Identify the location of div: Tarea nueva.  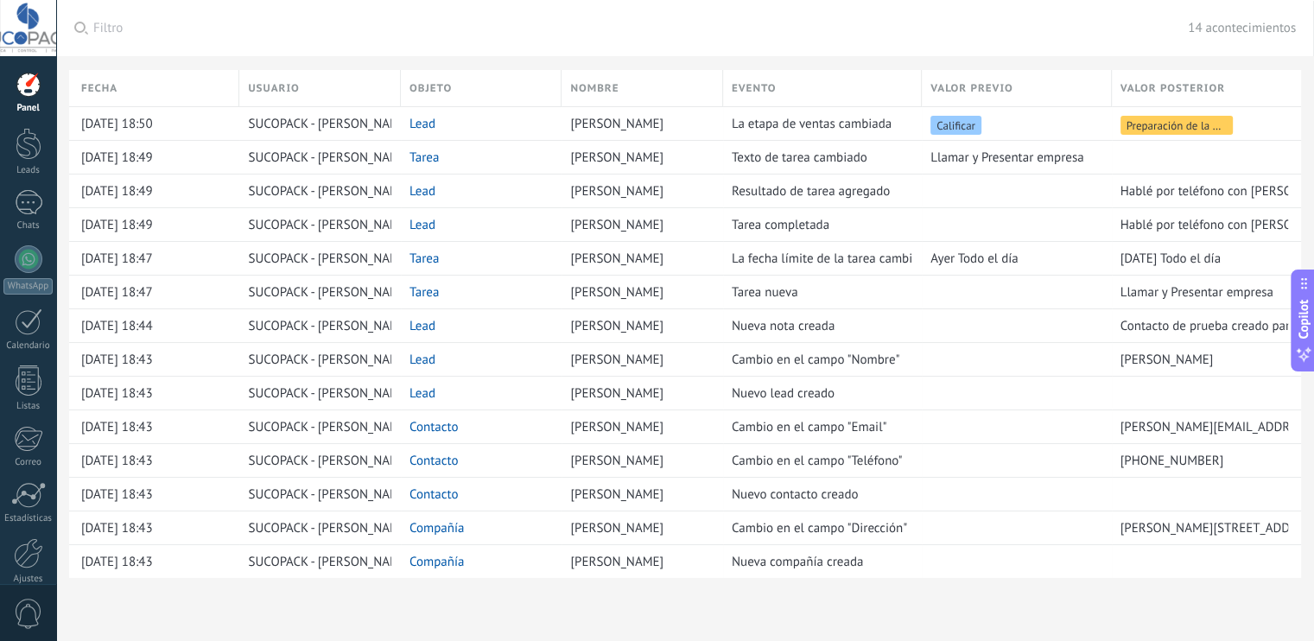
(818, 292).